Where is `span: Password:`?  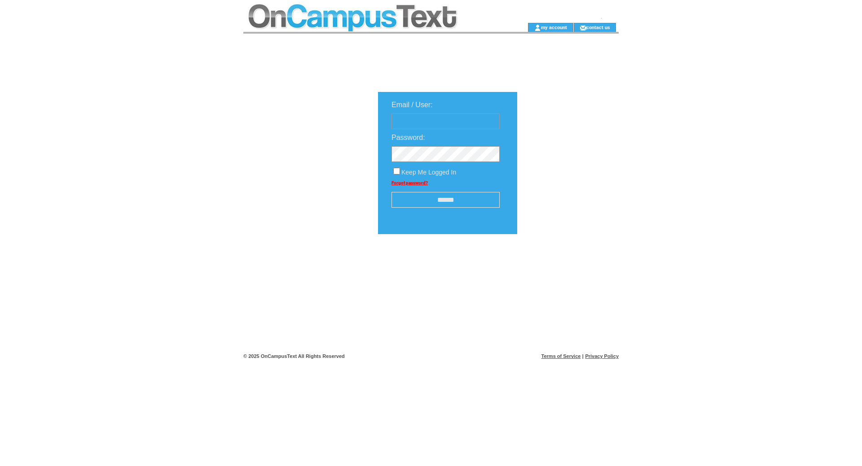
span: Password: is located at coordinates (408, 137).